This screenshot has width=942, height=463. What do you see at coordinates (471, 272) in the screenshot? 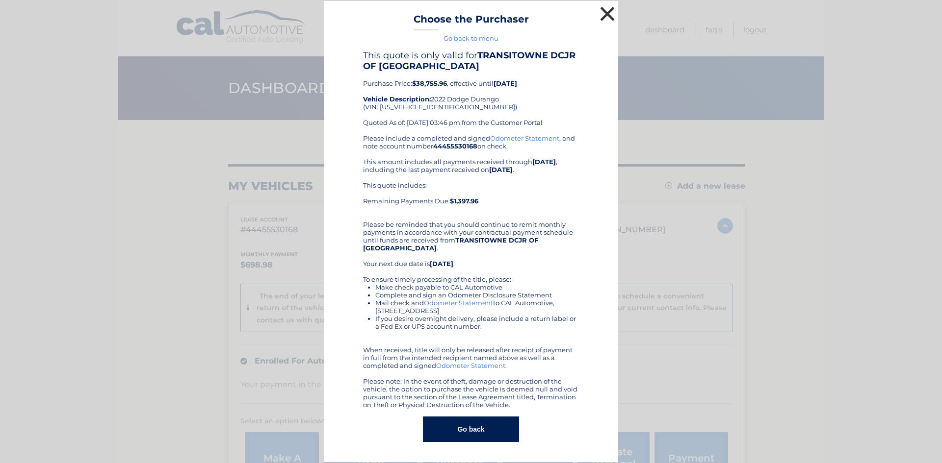
I see `div: Please include a completed and signed , and note account number on check. This amount includes al...` at bounding box center [471, 272].